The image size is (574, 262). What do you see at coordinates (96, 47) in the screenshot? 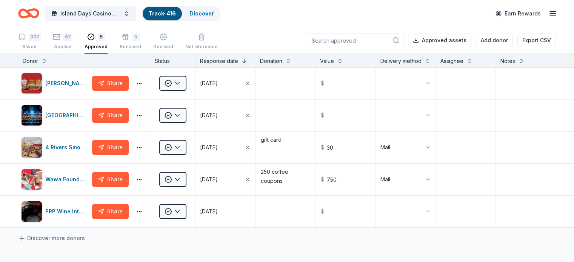
I see `div: Approved` at bounding box center [96, 47].